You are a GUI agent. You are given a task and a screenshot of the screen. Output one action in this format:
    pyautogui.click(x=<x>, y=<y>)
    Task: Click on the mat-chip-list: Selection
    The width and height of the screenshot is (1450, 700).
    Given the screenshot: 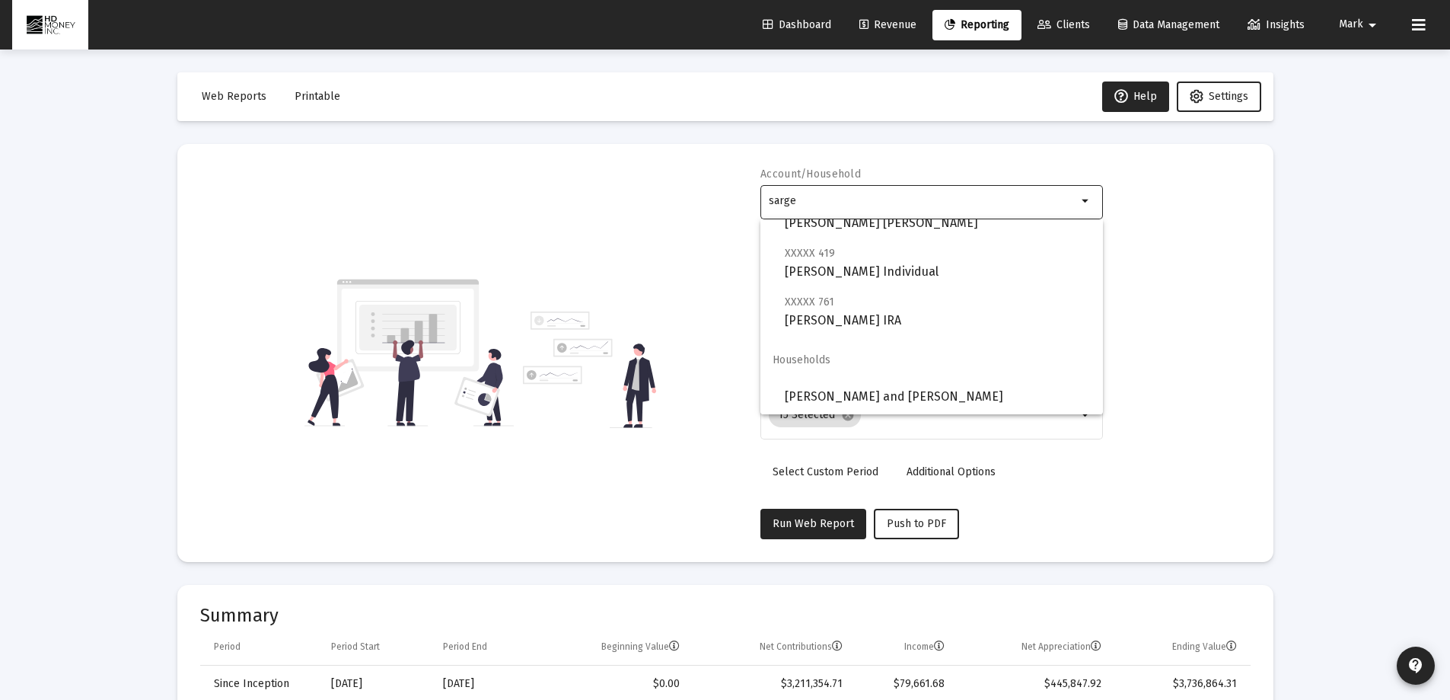 What is the action you would take?
    pyautogui.click(x=923, y=415)
    